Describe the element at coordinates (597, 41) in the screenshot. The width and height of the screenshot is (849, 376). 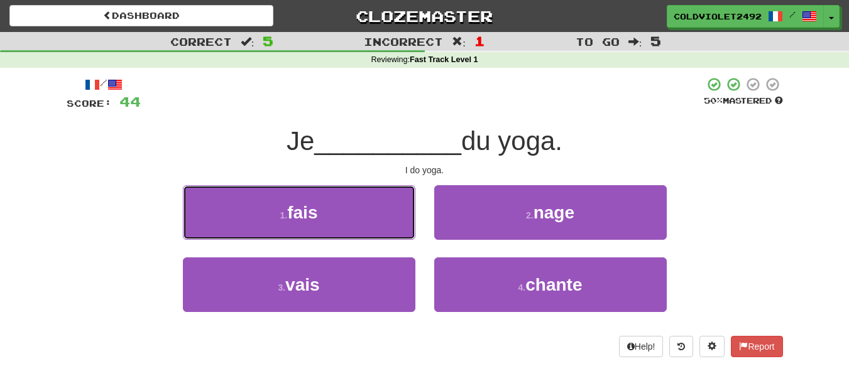
I see `span: To go` at that location.